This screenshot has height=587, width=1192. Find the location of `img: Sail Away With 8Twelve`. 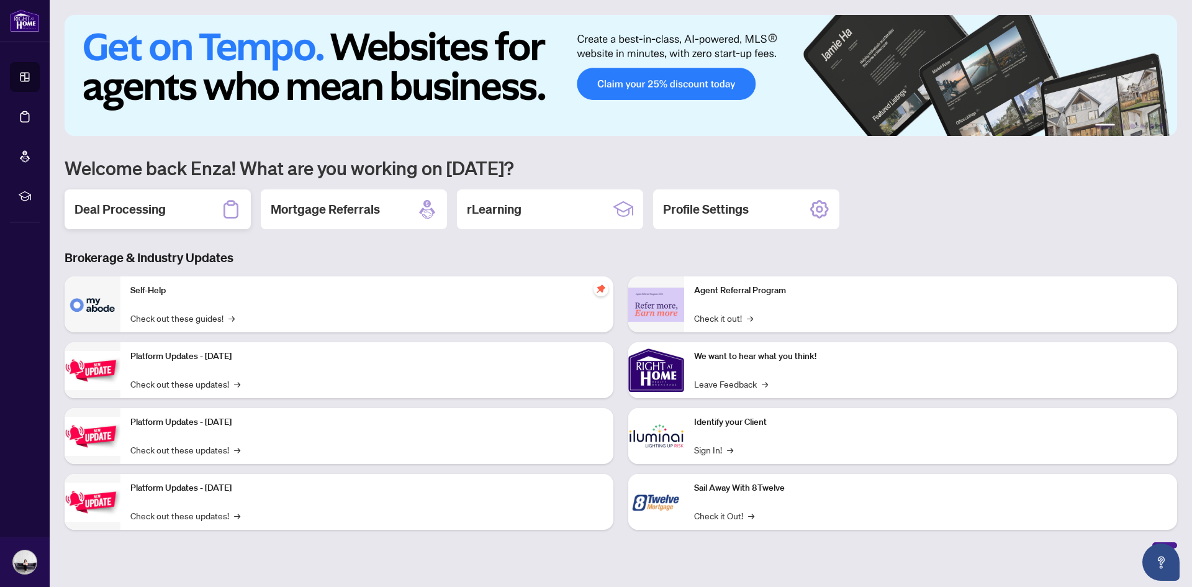

img: Sail Away With 8Twelve is located at coordinates (656, 502).